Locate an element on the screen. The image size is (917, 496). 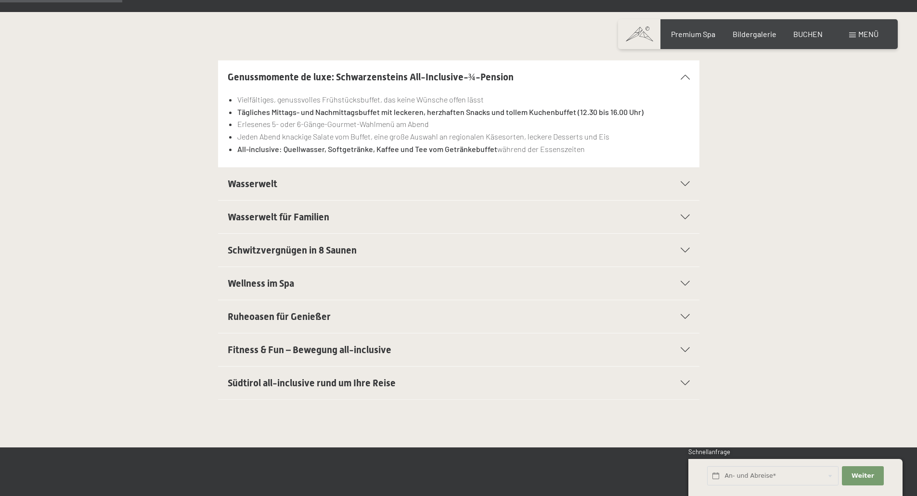
strong: Tägliches Mittags- und Nachmittagsbuffet mit leckeren, herzhaften Snacks und tollem Kuchenbuffet ... is located at coordinates (440, 112).